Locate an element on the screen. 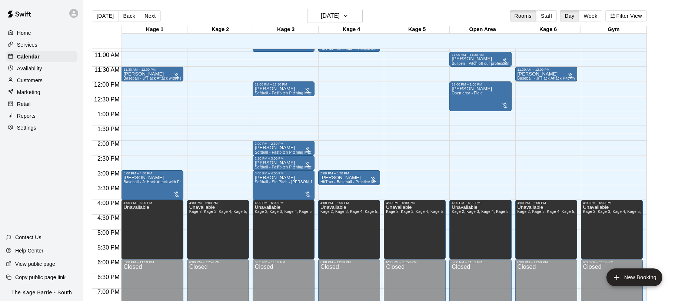  div: Home is located at coordinates (41, 33).